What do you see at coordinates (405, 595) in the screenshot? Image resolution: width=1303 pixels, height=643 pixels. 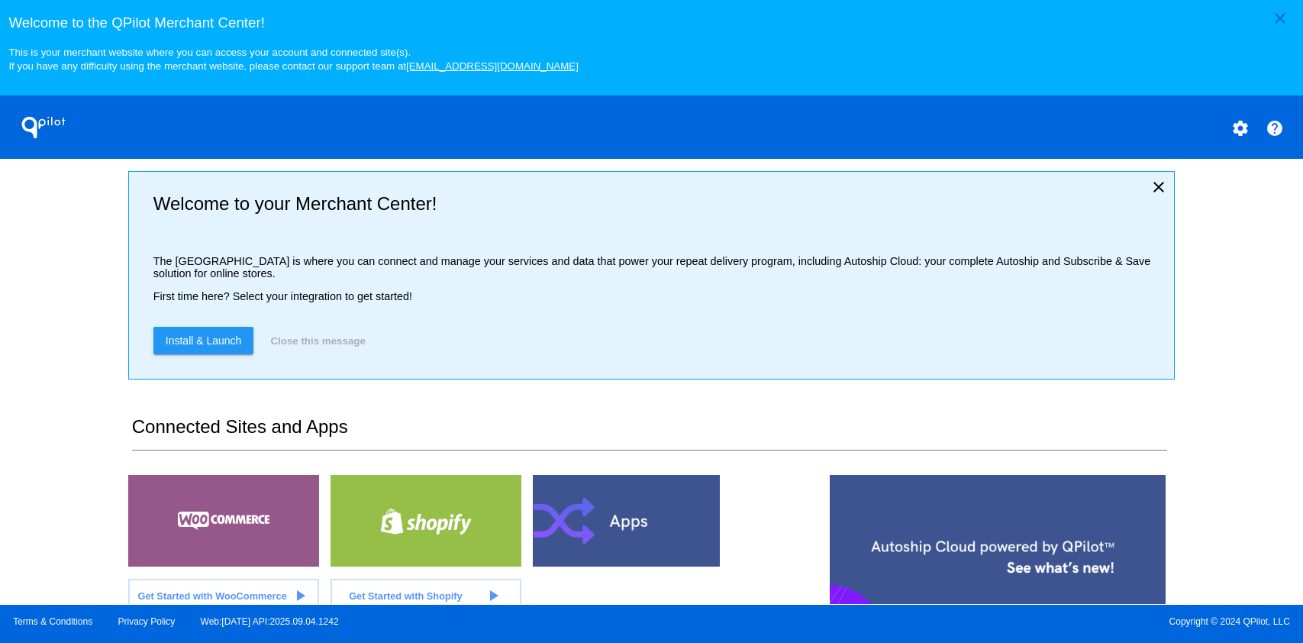 I see `span: Get Started with Shopify` at bounding box center [405, 595].